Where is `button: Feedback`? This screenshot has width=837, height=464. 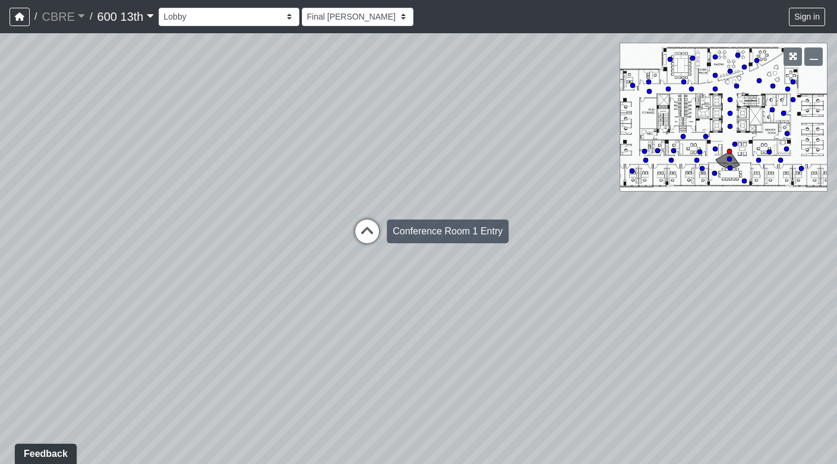
button: Feedback is located at coordinates (37, 14).